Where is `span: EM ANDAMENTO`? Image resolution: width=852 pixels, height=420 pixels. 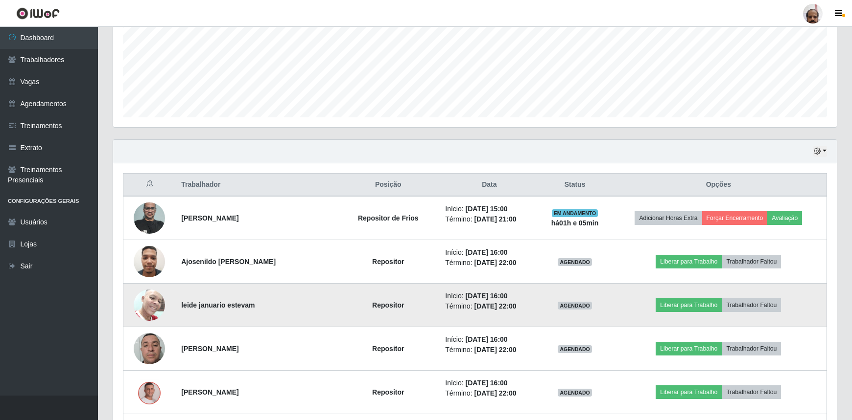
span: EM ANDAMENTO is located at coordinates (575, 213).